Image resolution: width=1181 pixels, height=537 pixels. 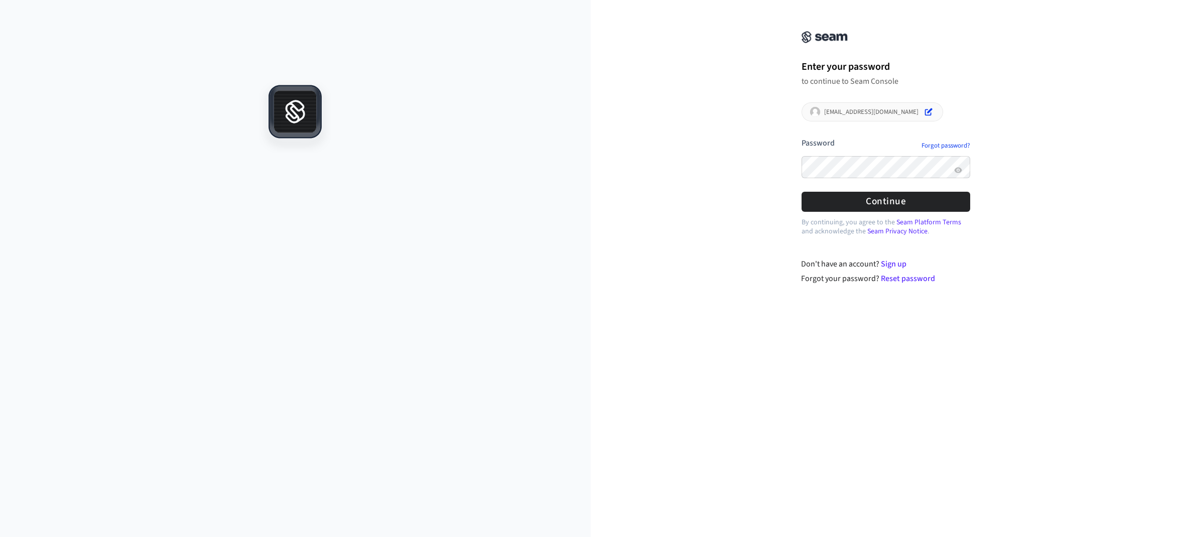 I want to click on p: to continue to Seam Console, so click(x=886, y=81).